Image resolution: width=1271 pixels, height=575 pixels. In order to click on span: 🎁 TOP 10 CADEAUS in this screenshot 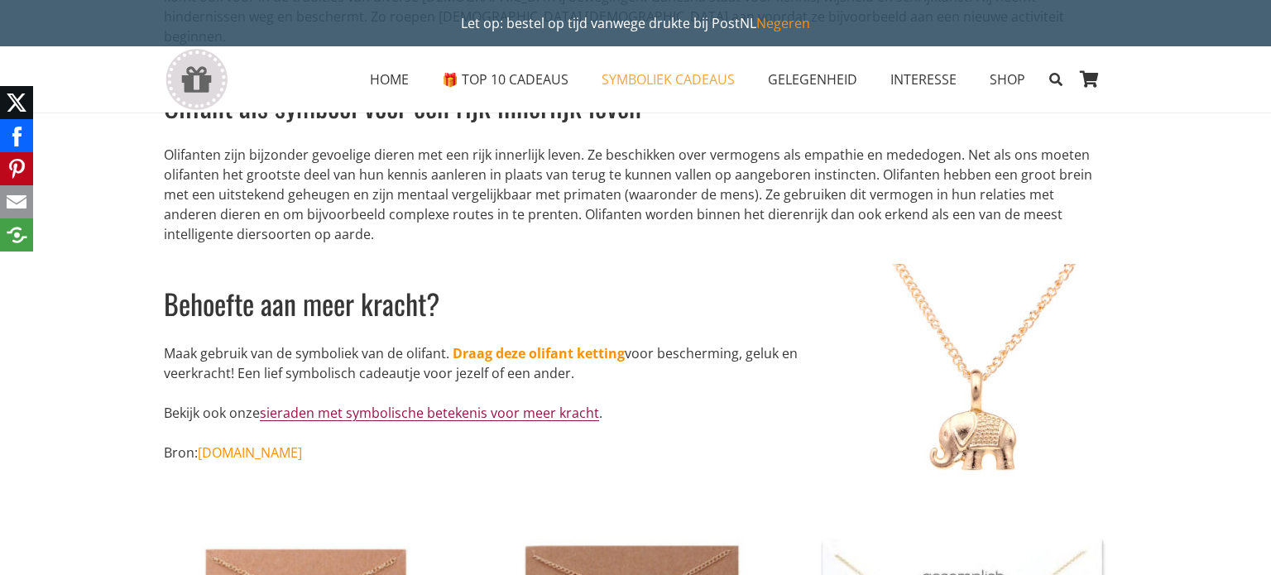, I will do `click(505, 79)`.